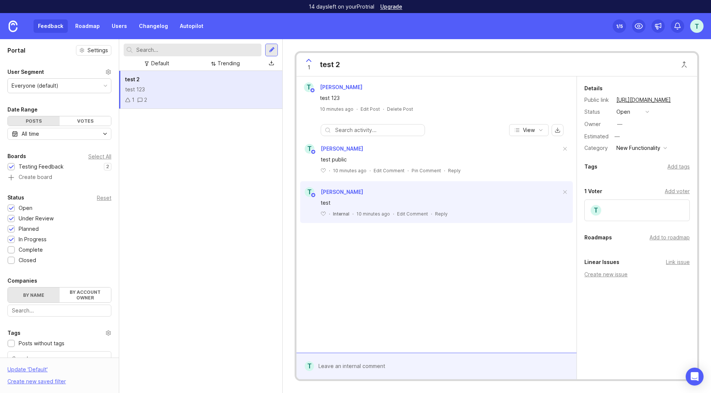 The width and height of the screenshot is (711, 393). I want to click on div: Update ' Default ', so click(28, 371).